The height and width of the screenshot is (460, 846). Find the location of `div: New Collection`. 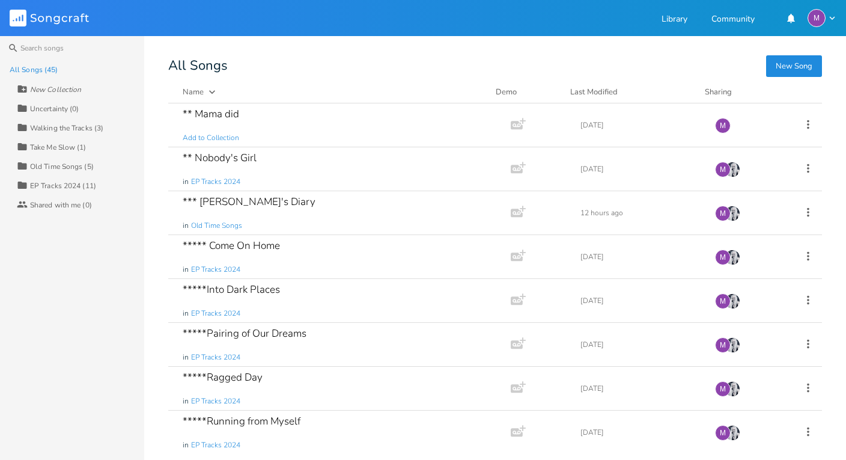

div: New Collection is located at coordinates (55, 90).